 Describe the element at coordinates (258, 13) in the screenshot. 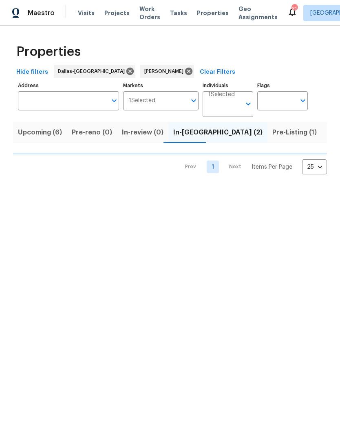

I see `span: Geo Assignments` at that location.